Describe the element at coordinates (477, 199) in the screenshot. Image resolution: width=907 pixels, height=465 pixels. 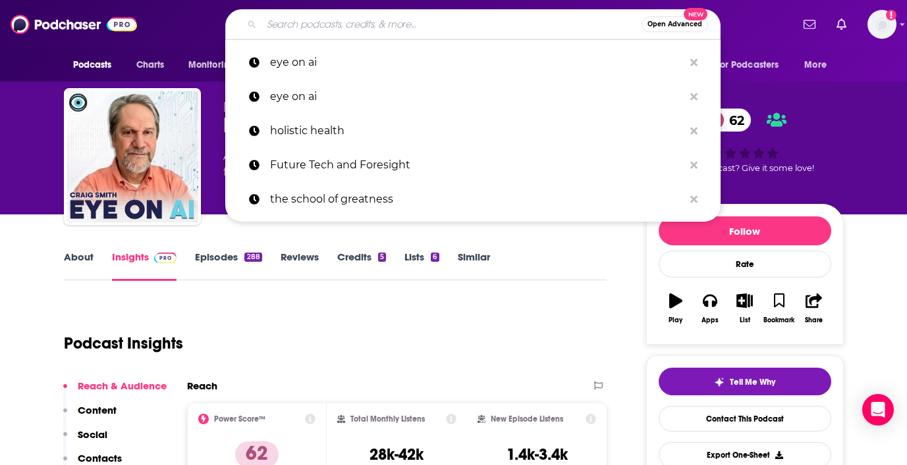
I see `p: the school of greatness` at that location.